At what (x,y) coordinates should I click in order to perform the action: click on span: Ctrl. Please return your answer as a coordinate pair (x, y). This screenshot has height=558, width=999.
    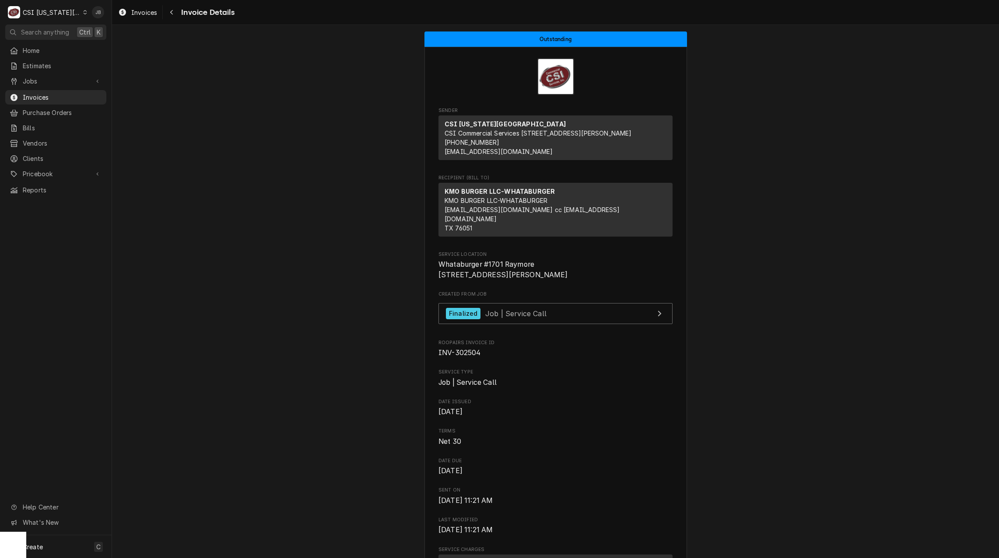
    Looking at the image, I should click on (85, 32).